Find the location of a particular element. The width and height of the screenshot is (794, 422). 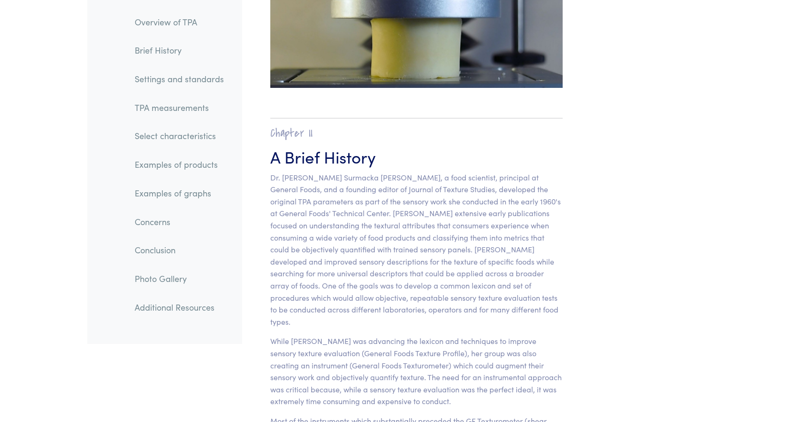

a: Photo Gallery is located at coordinates (179, 278).